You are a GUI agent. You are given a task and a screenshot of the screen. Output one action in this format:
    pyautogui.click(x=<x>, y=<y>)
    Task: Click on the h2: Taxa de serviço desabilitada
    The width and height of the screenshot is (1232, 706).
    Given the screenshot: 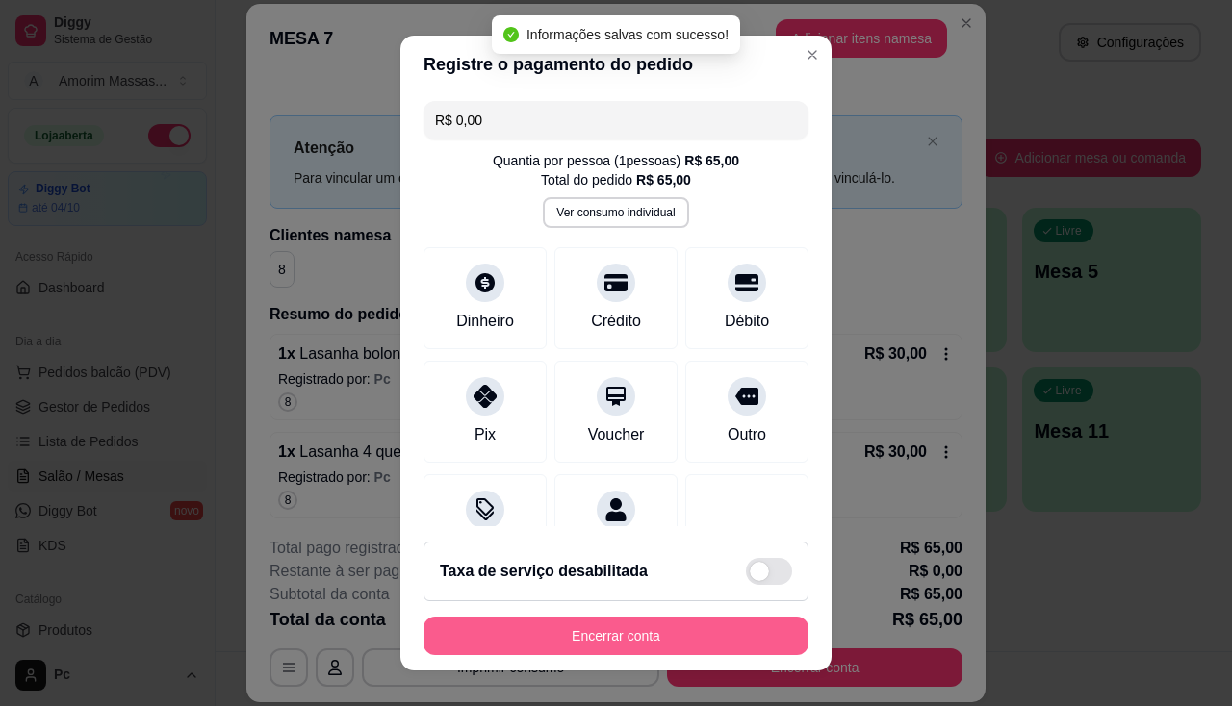 What is the action you would take?
    pyautogui.click(x=544, y=572)
    